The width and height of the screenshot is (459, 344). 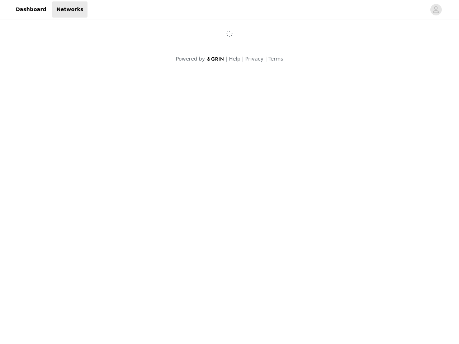 I want to click on span: Powered by, so click(x=190, y=59).